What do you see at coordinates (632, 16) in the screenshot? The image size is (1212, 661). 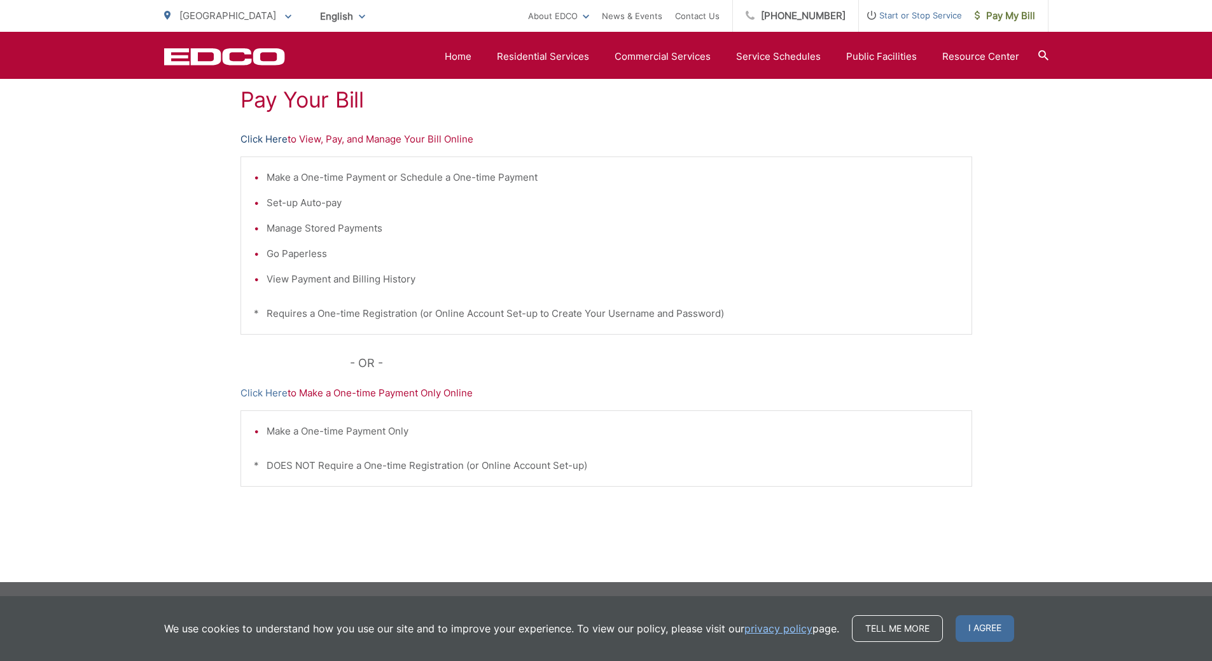 I see `a: News & Events` at bounding box center [632, 16].